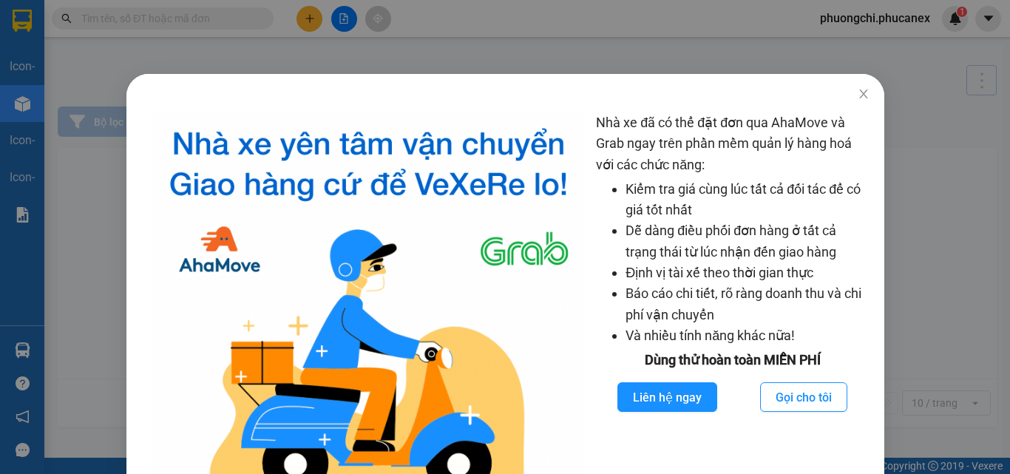 The image size is (1010, 474). Describe the element at coordinates (803, 397) in the screenshot. I see `span: Gọi cho tôi` at that location.